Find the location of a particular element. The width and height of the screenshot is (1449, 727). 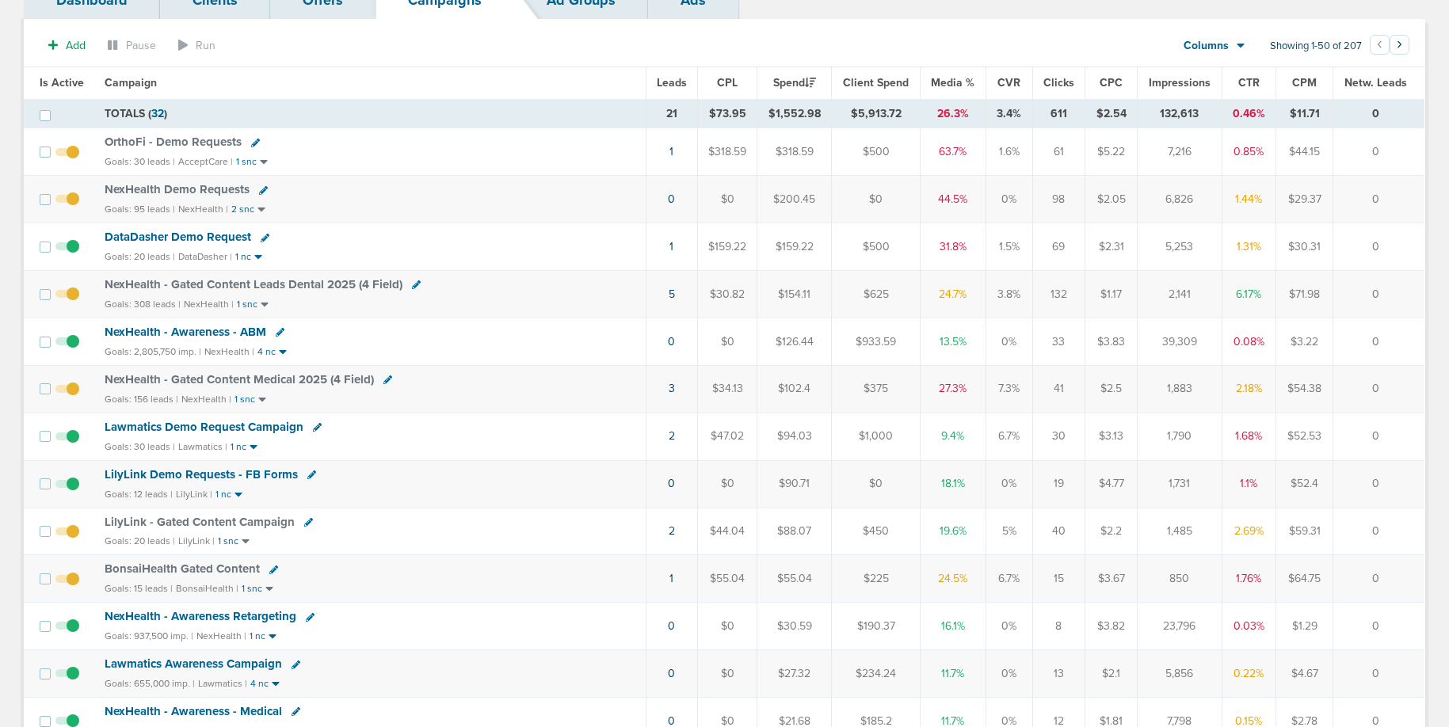

td: $59.31 is located at coordinates (1304, 531).